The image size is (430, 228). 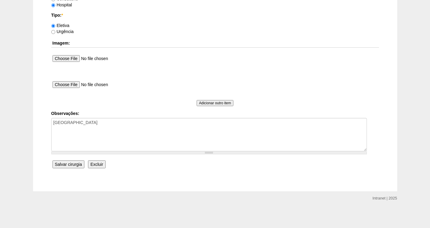 What do you see at coordinates (53, 32) in the screenshot?
I see `input: Urgência` at bounding box center [53, 32].